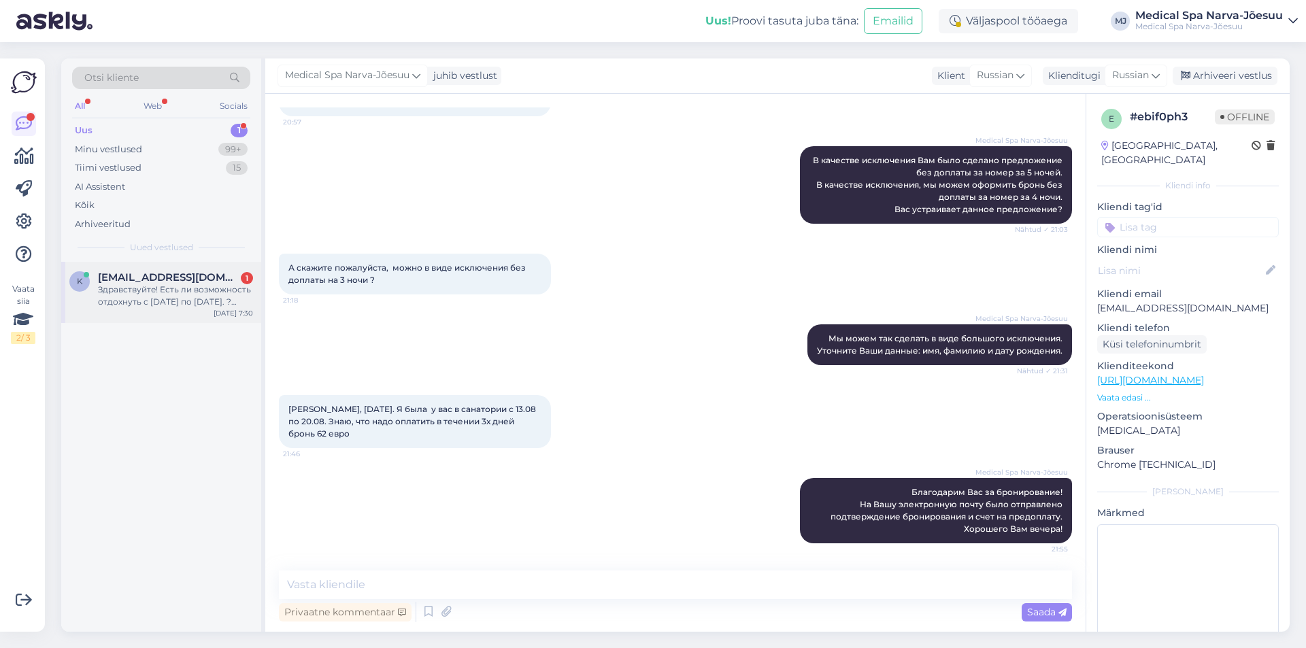  What do you see at coordinates (1244, 117) in the screenshot?
I see `span: Offline` at bounding box center [1244, 117].